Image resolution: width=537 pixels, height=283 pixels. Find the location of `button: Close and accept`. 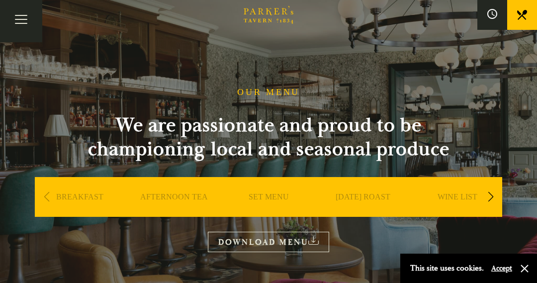

button: Close and accept is located at coordinates (524, 268).